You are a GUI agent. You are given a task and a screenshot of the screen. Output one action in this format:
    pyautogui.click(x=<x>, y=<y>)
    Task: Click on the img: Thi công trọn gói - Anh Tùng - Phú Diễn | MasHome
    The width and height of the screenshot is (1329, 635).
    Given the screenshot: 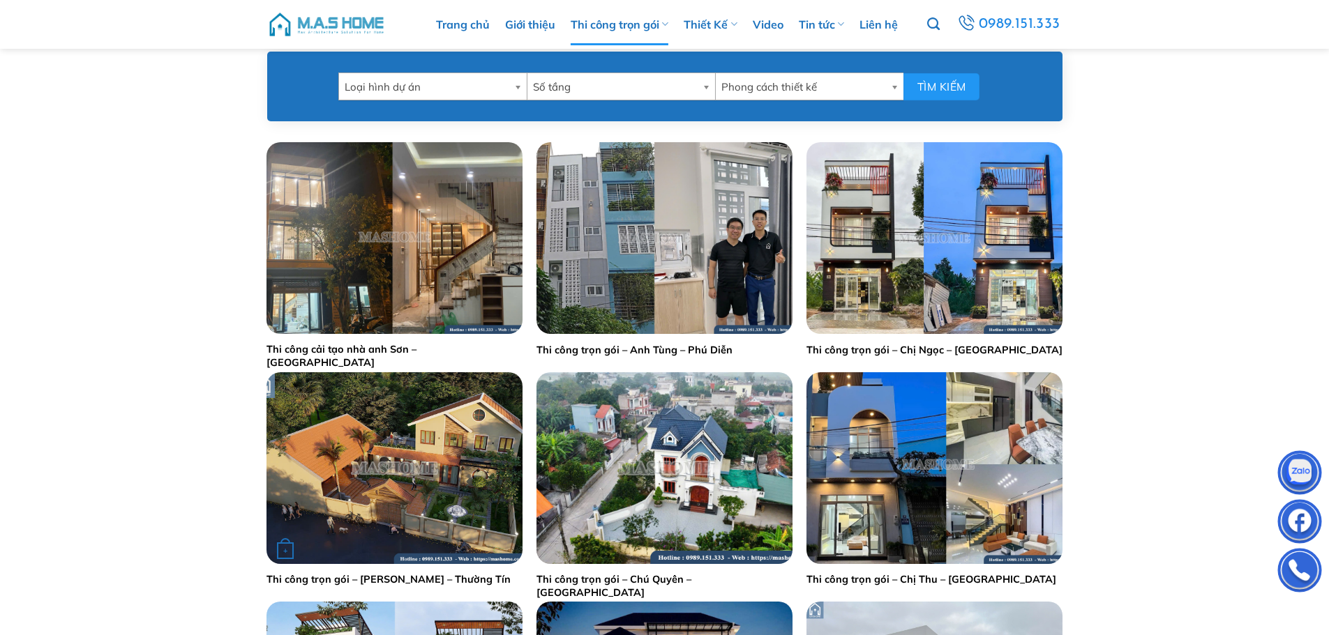 What is the action you would take?
    pyautogui.click(x=664, y=238)
    